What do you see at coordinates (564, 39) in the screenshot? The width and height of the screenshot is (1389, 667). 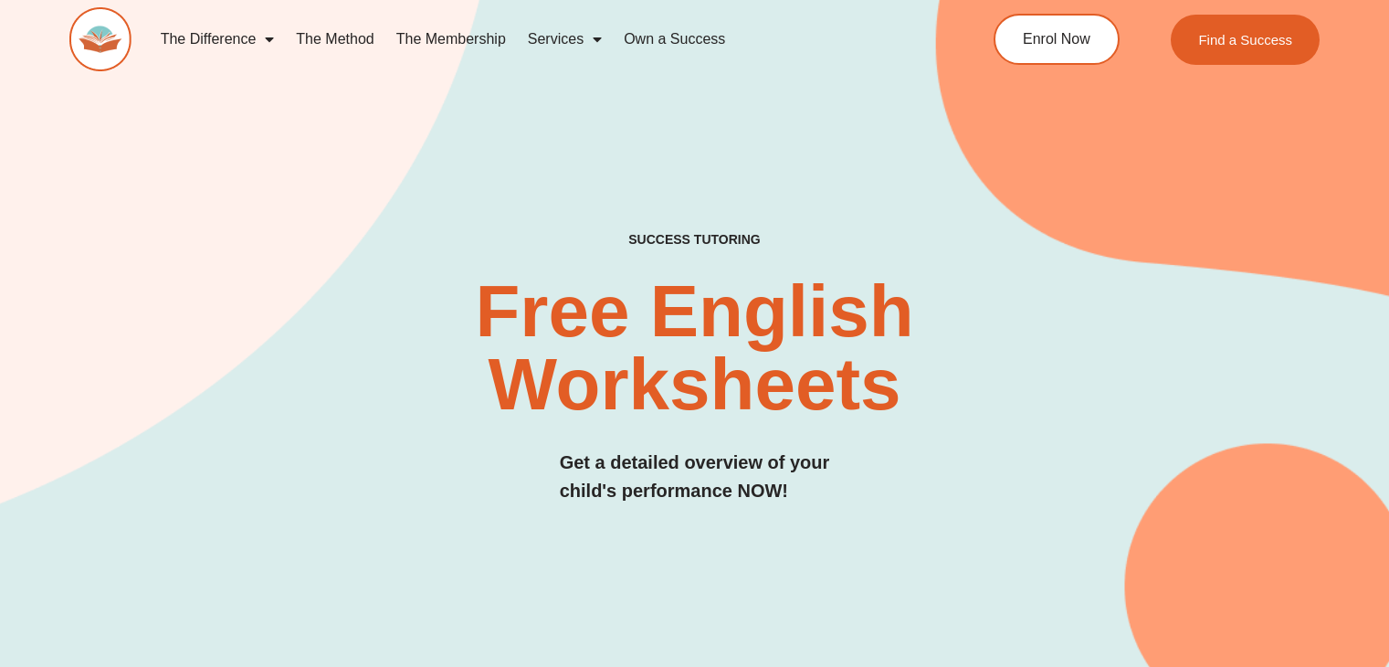 I see `a: Services` at bounding box center [564, 39].